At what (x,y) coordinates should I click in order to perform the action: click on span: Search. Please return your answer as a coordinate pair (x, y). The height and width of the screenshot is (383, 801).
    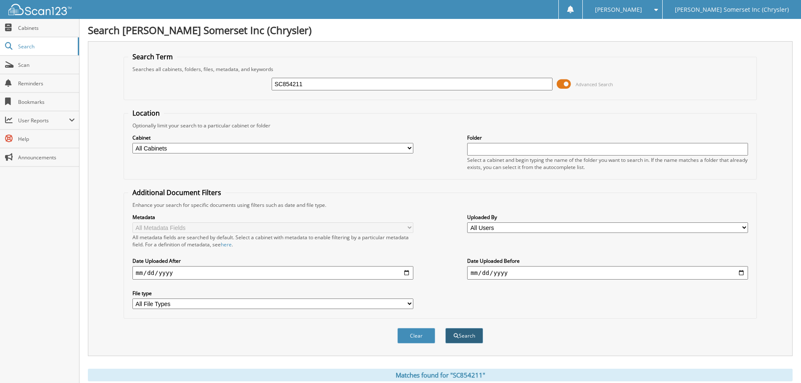
    Looking at the image, I should click on (46, 46).